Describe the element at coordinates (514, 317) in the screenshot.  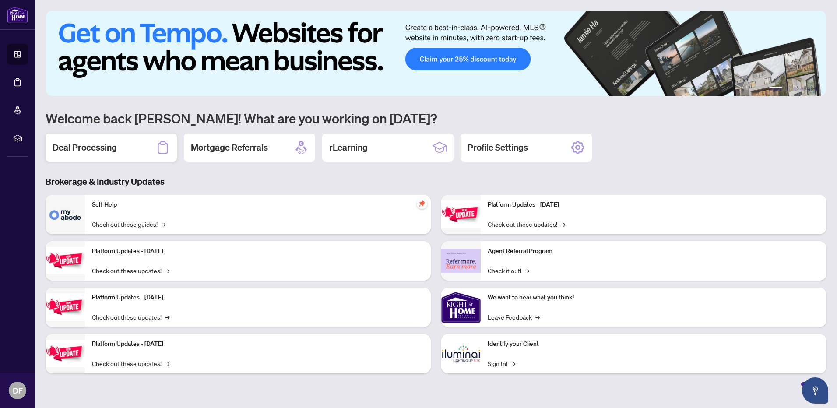
I see `a: Leave Feedback→` at that location.